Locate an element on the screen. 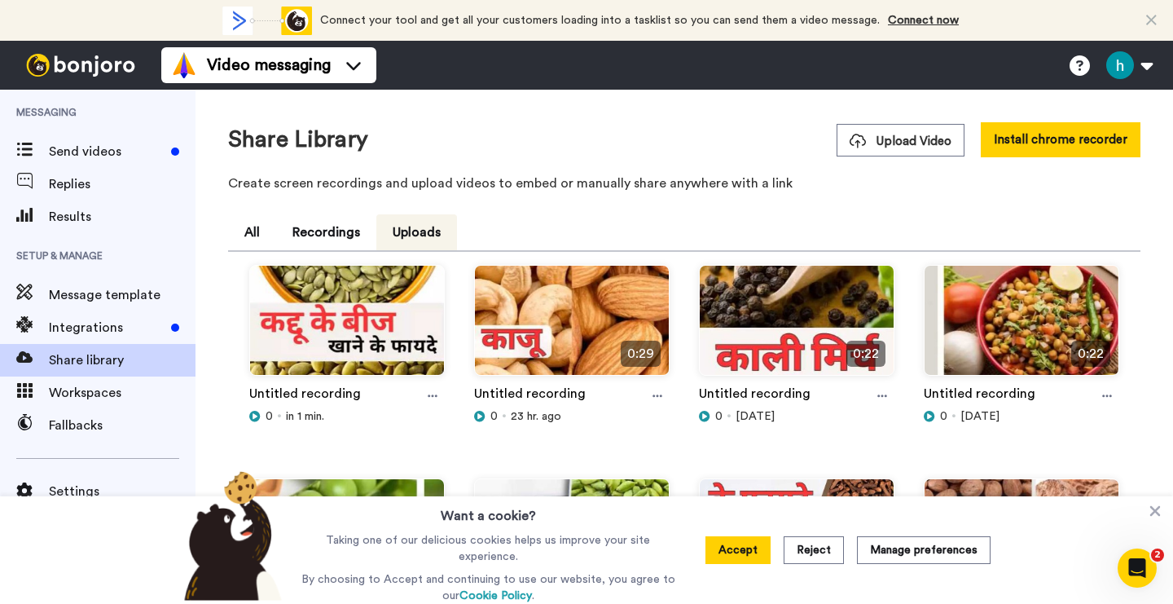  img: 2dea985a-d9f3-4b4b-8e43-cec3c93ef4c2_thumbnail_source_1755661682.jpg is located at coordinates (347, 540).